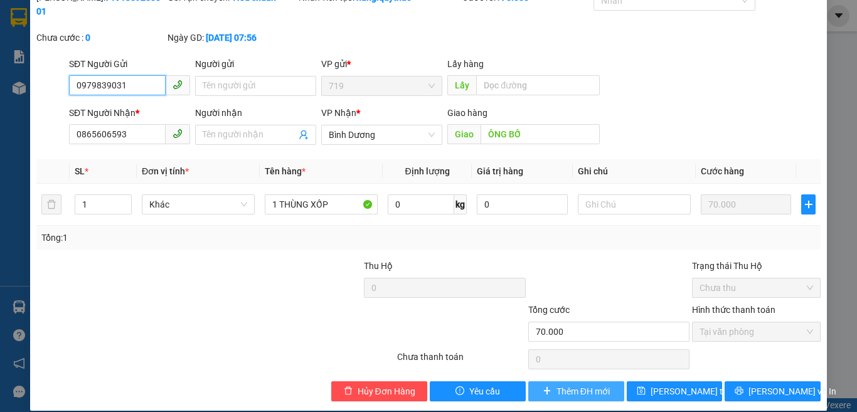 The image size is (857, 412). Describe the element at coordinates (379, 391) in the screenshot. I see `button: deleteHủy Đơn Hàng` at that location.